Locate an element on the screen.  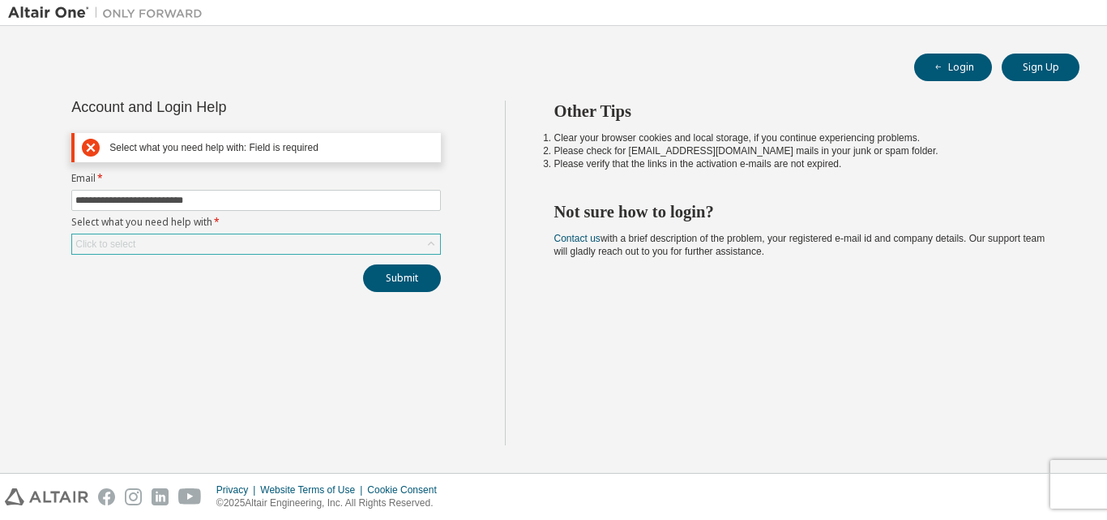
li: Clear your browser cookies and local storage, if you continue experiencing problems. is located at coordinates (803, 138).